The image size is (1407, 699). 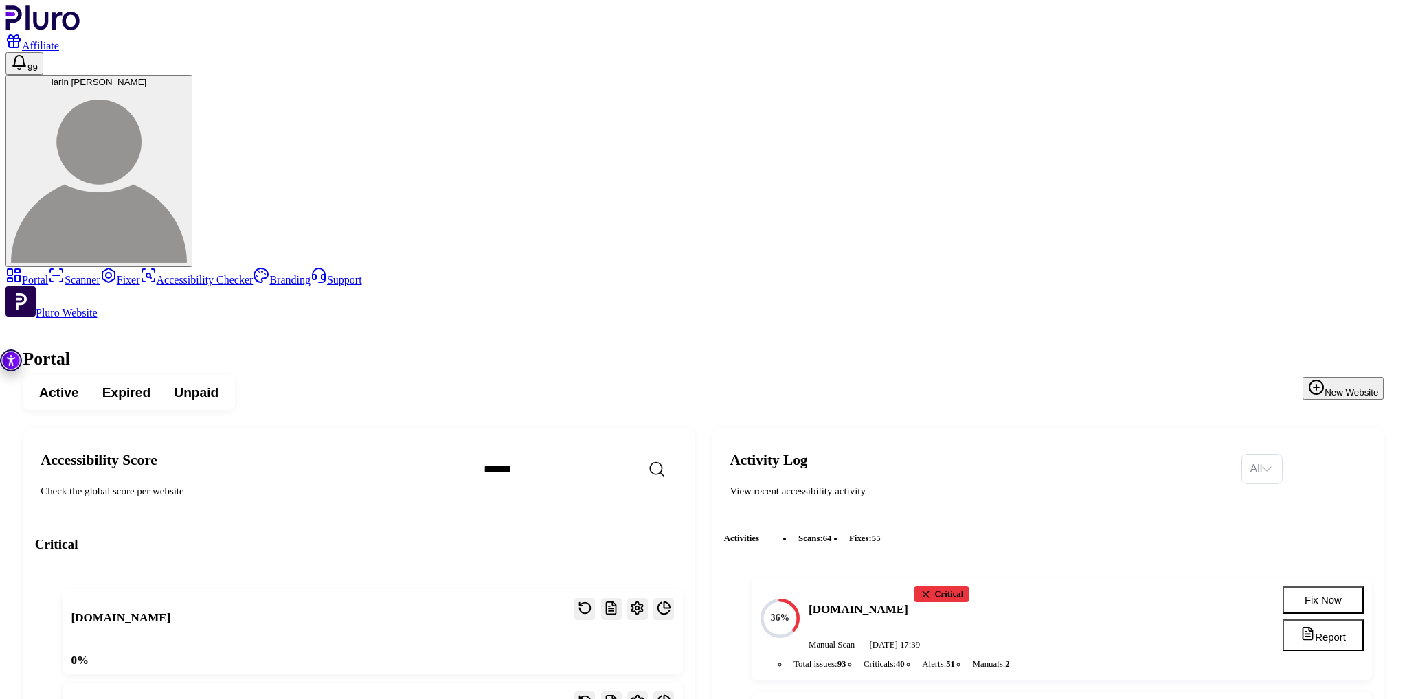 I want to click on button: Reset the cache, so click(x=585, y=609).